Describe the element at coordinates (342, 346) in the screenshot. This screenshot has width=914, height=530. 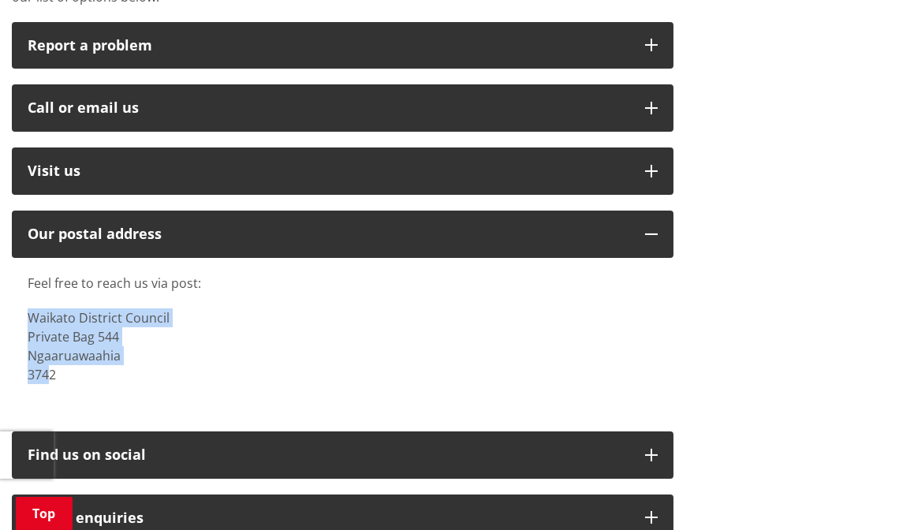
I see `p: Waikato District Council Private Bag 544 Ngaaruawaahia 3742` at that location.